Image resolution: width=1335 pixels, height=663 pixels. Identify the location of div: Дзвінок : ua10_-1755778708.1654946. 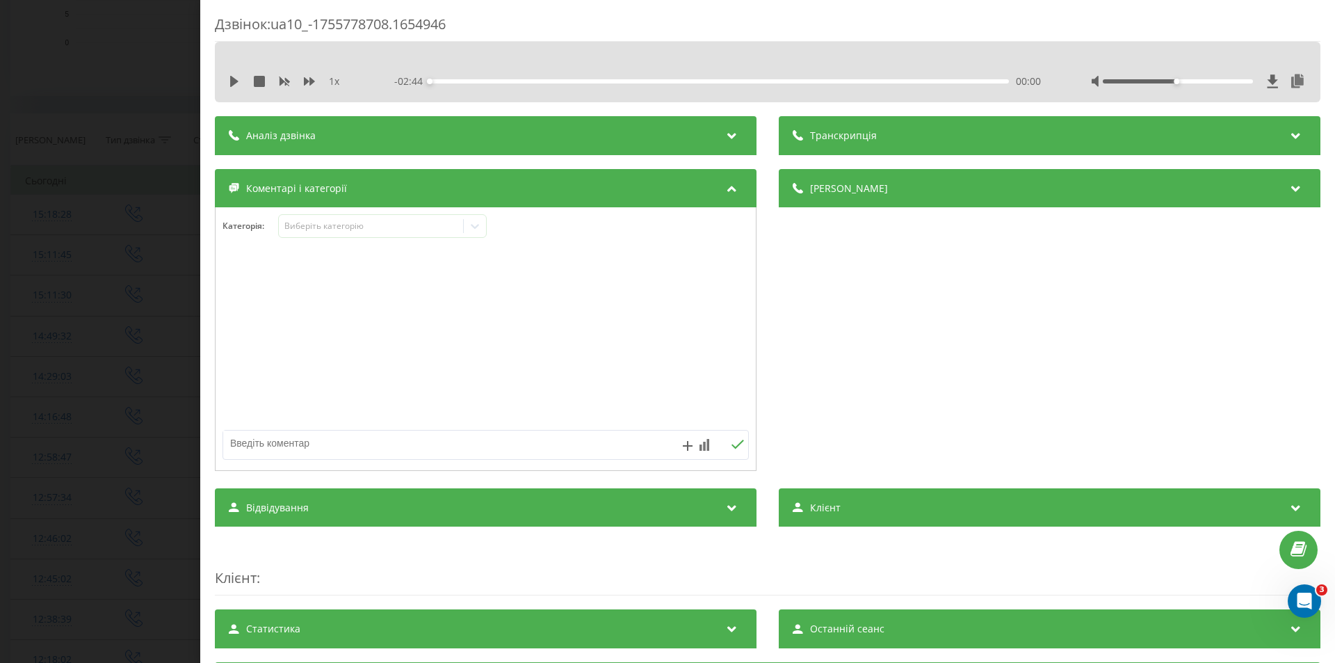
(768, 28).